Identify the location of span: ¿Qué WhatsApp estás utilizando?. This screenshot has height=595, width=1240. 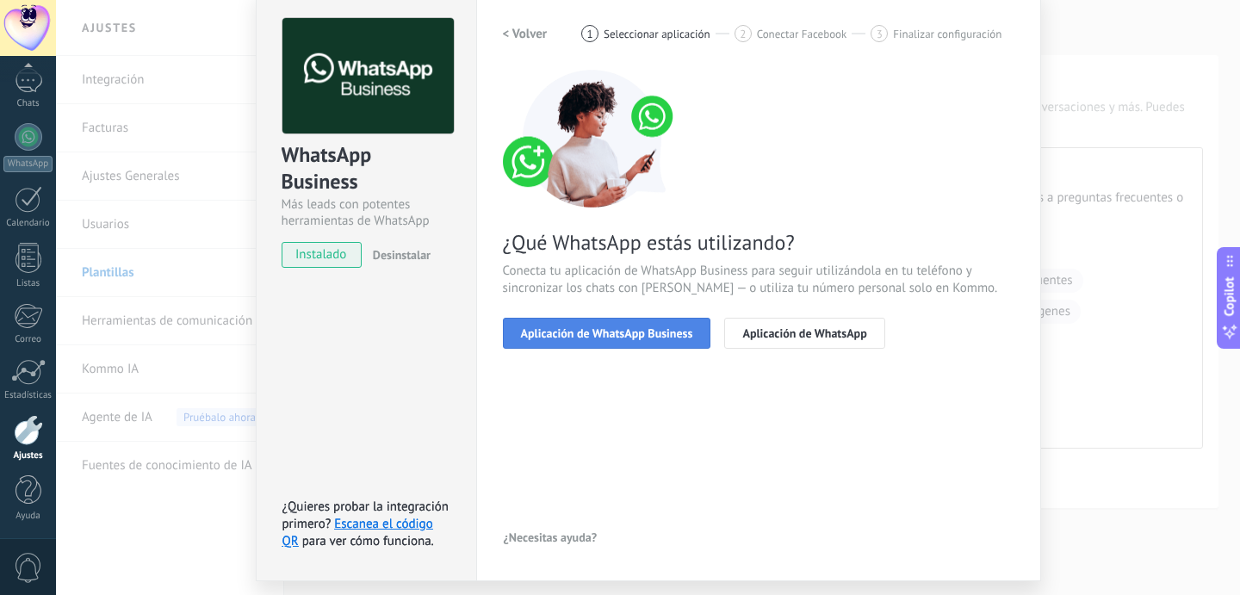
(758, 242).